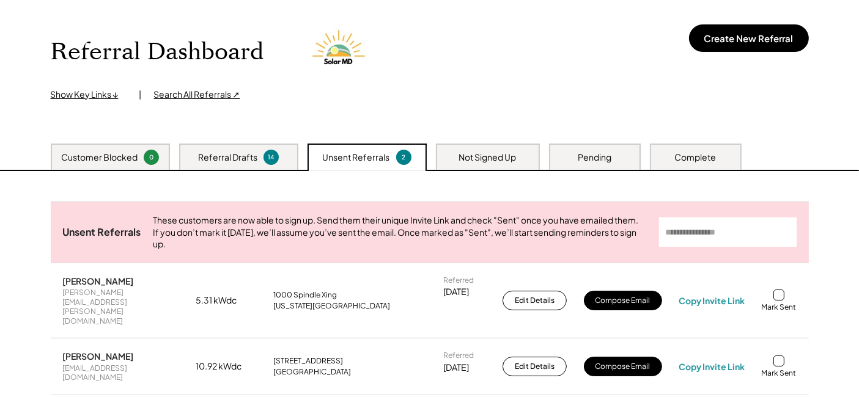 The width and height of the screenshot is (859, 397). What do you see at coordinates (696, 158) in the screenshot?
I see `div: Complete` at bounding box center [696, 158].